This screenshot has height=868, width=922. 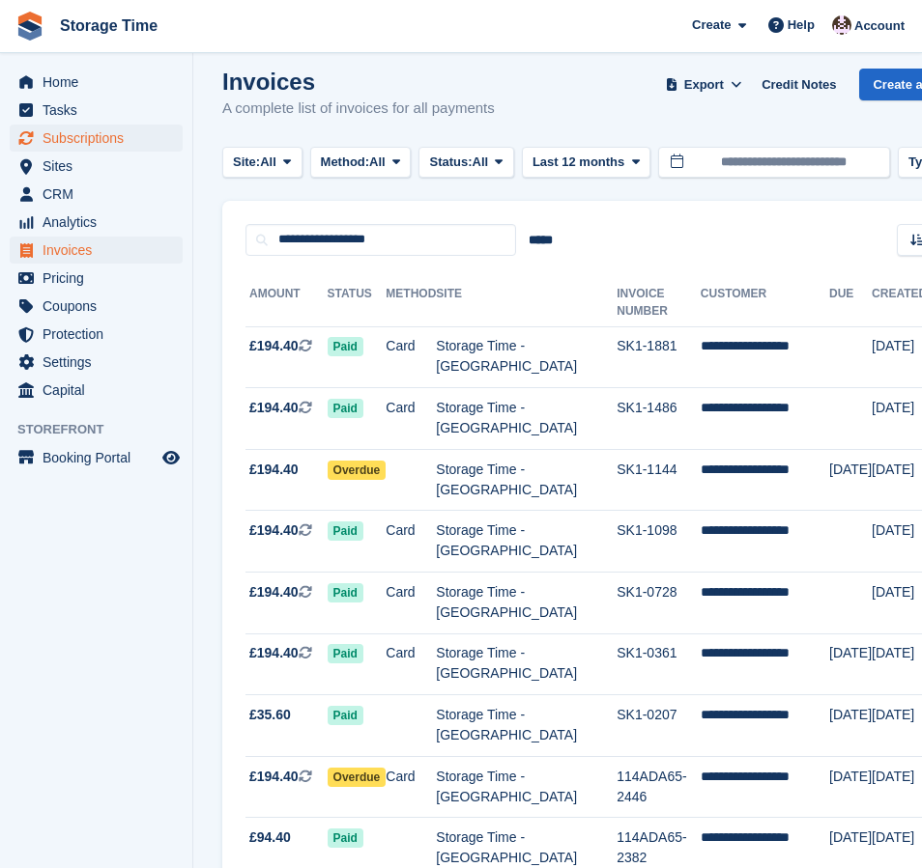 I want to click on span: Invoices, so click(x=100, y=250).